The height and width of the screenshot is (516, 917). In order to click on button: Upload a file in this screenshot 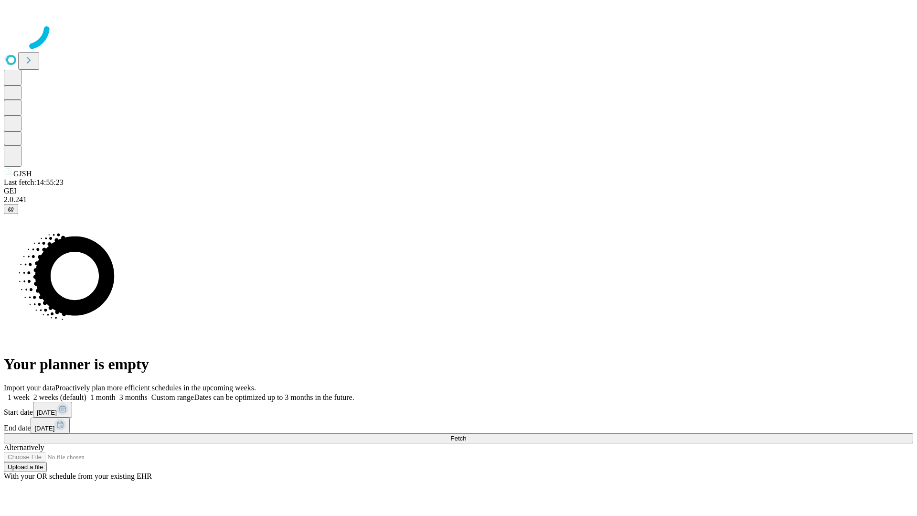, I will do `click(25, 467)`.